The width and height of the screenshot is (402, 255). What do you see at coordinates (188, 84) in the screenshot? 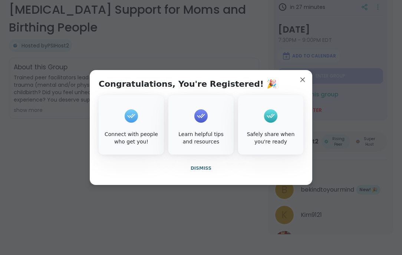
I see `h1: Congratulations, You're Registered! 🎉` at bounding box center [188, 84].